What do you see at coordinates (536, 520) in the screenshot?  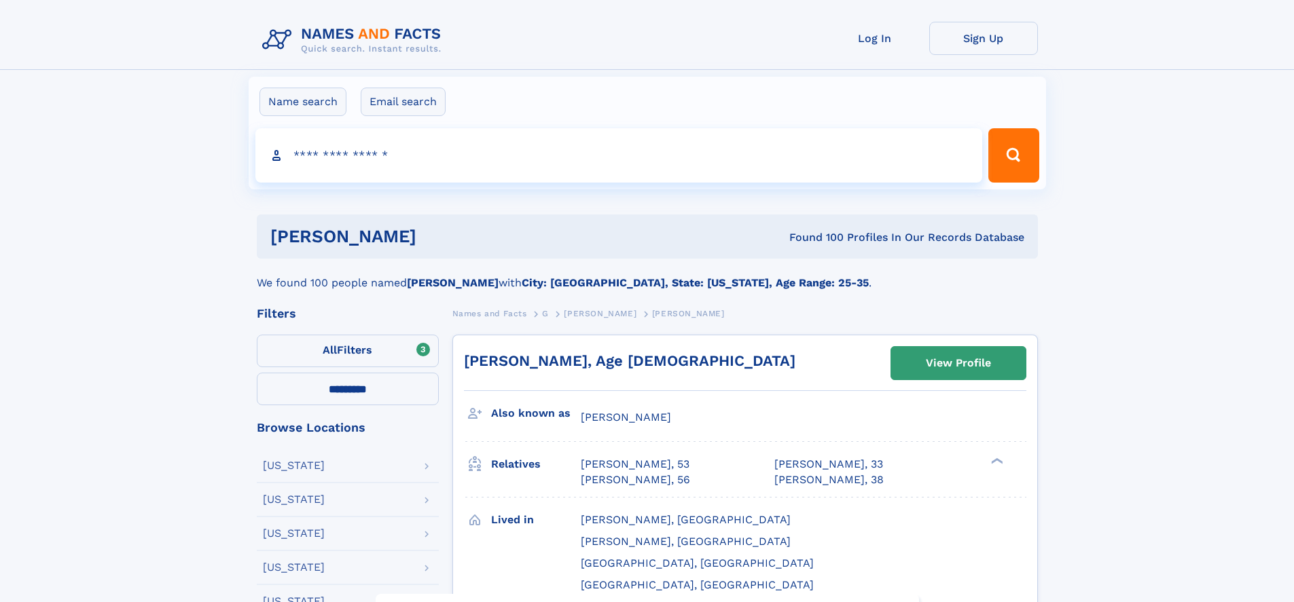 I see `h3: Lived in` at bounding box center [536, 520].